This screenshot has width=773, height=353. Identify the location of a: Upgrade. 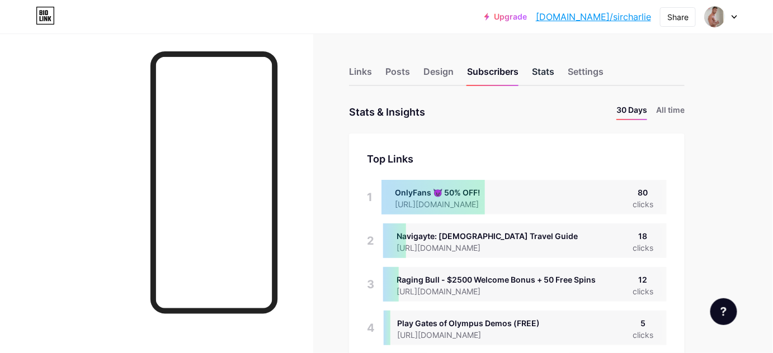
(505, 17).